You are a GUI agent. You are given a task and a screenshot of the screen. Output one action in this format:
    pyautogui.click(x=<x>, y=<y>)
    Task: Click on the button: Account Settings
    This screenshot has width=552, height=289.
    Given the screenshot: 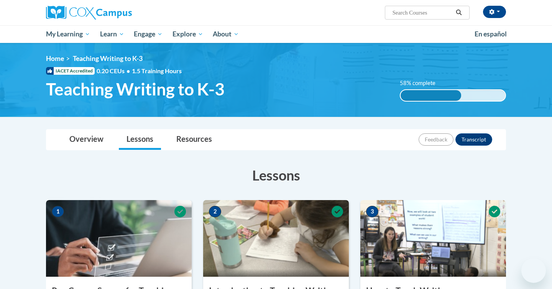 What is the action you would take?
    pyautogui.click(x=494, y=12)
    